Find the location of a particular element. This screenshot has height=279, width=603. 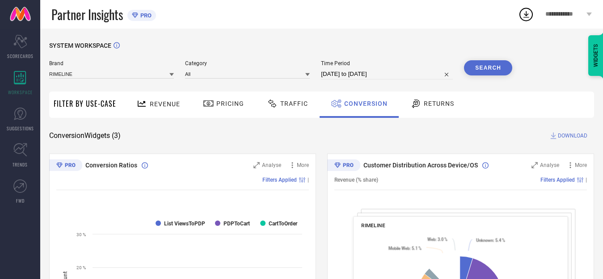

span: Traffic is located at coordinates (294, 104).